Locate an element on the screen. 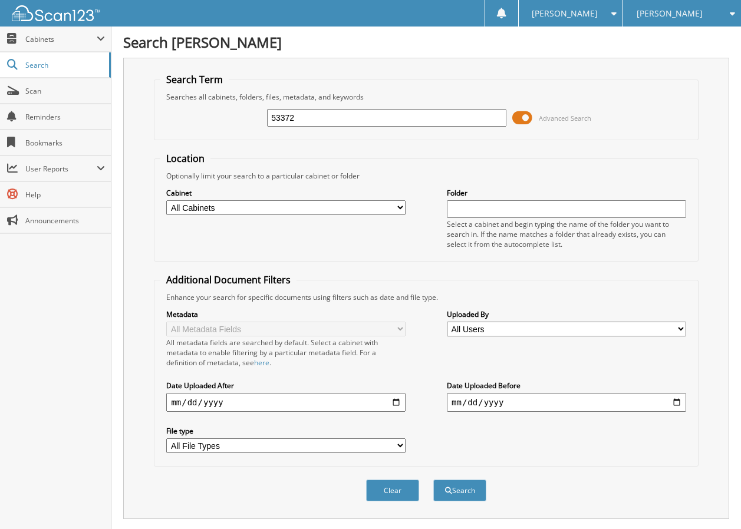  span: Search is located at coordinates (64, 65).